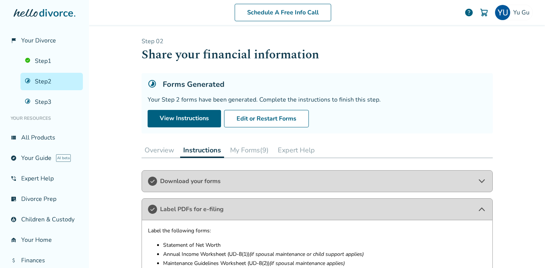 The image size is (545, 268). Describe the element at coordinates (14, 240) in the screenshot. I see `span: garage_home` at that location.